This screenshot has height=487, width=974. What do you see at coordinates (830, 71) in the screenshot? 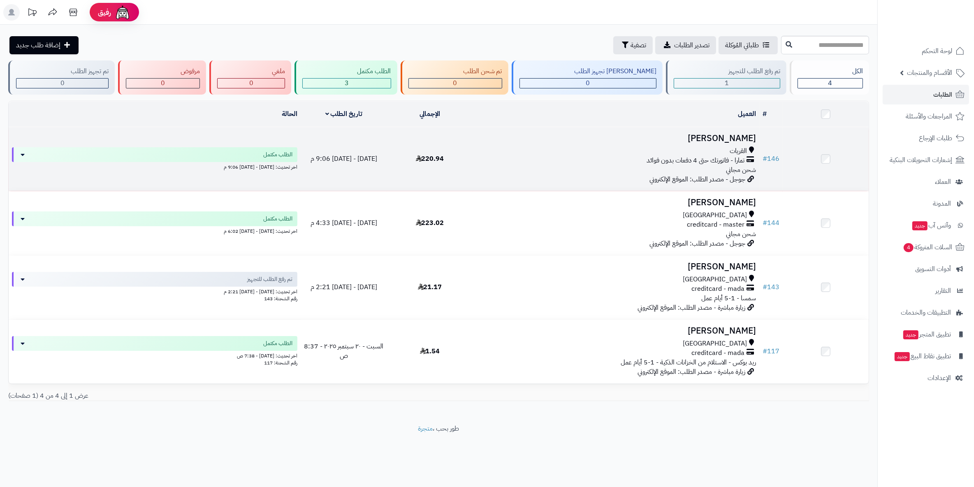
I see `div: الكل` at bounding box center [830, 71].